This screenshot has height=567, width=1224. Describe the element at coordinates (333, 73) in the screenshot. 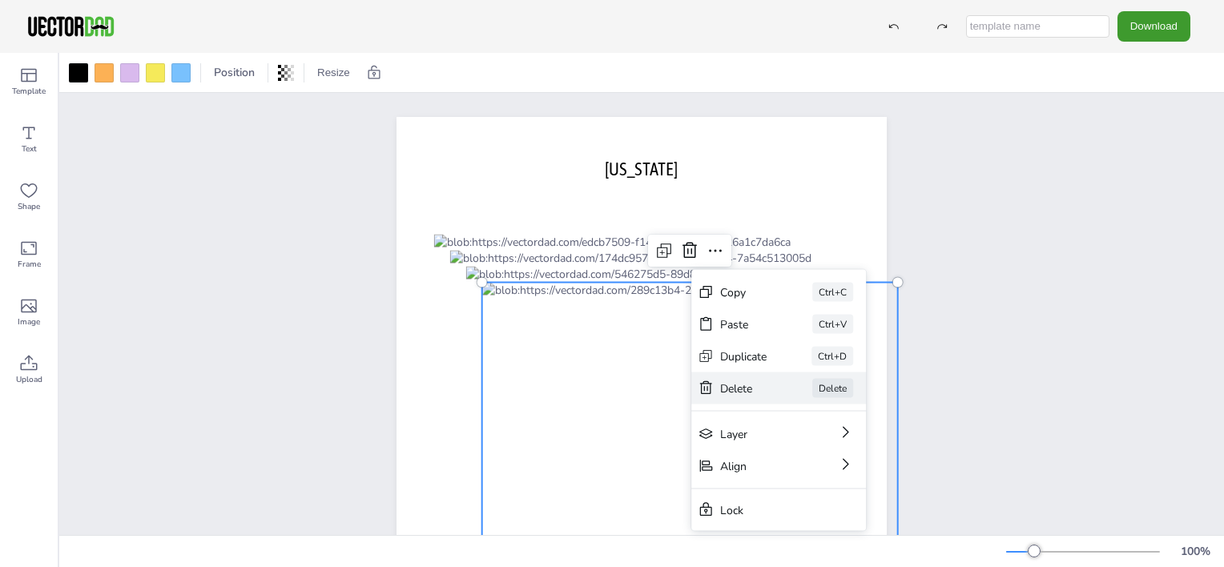

I see `button: Resize` at that location.